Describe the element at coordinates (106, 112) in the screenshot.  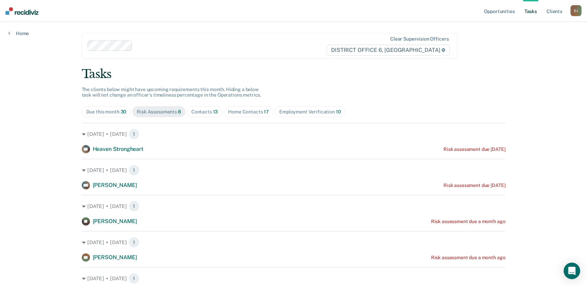
I see `div: Due this month` at that location.